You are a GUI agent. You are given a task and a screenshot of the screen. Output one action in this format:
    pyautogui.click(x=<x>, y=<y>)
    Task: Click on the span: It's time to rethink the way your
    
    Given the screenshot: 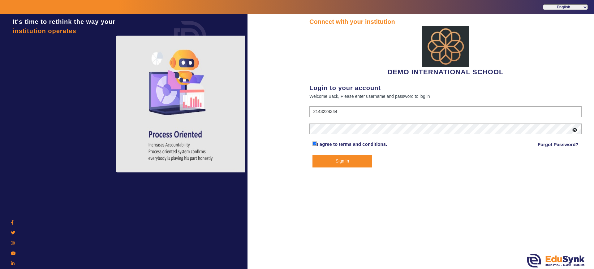 What is the action you would take?
    pyautogui.click(x=64, y=22)
    